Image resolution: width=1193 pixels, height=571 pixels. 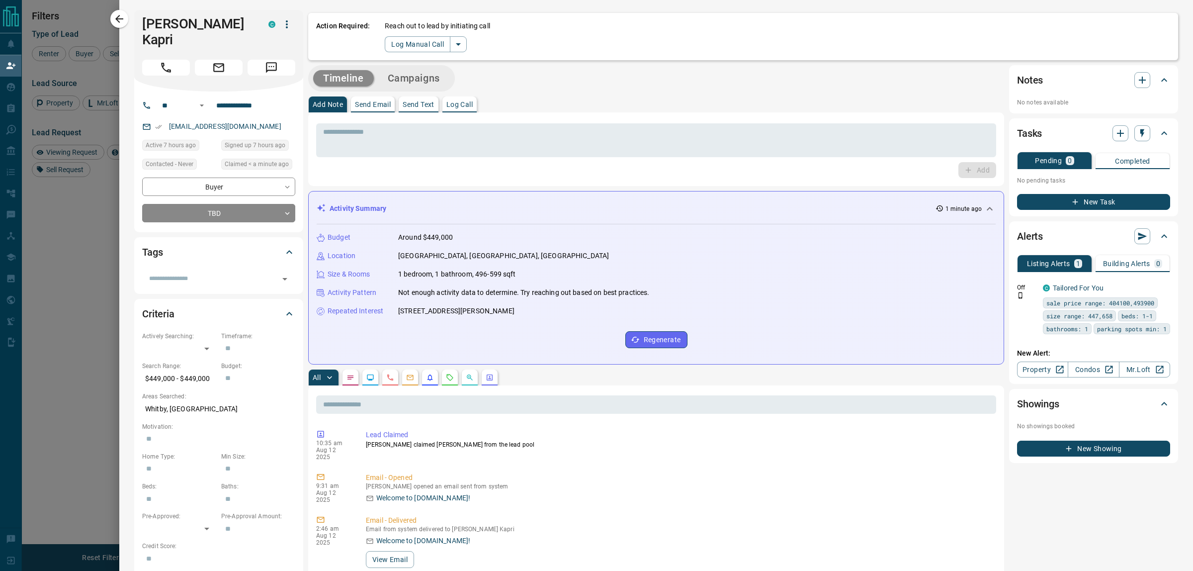 I want to click on p: Actively Searching:, so click(x=179, y=336).